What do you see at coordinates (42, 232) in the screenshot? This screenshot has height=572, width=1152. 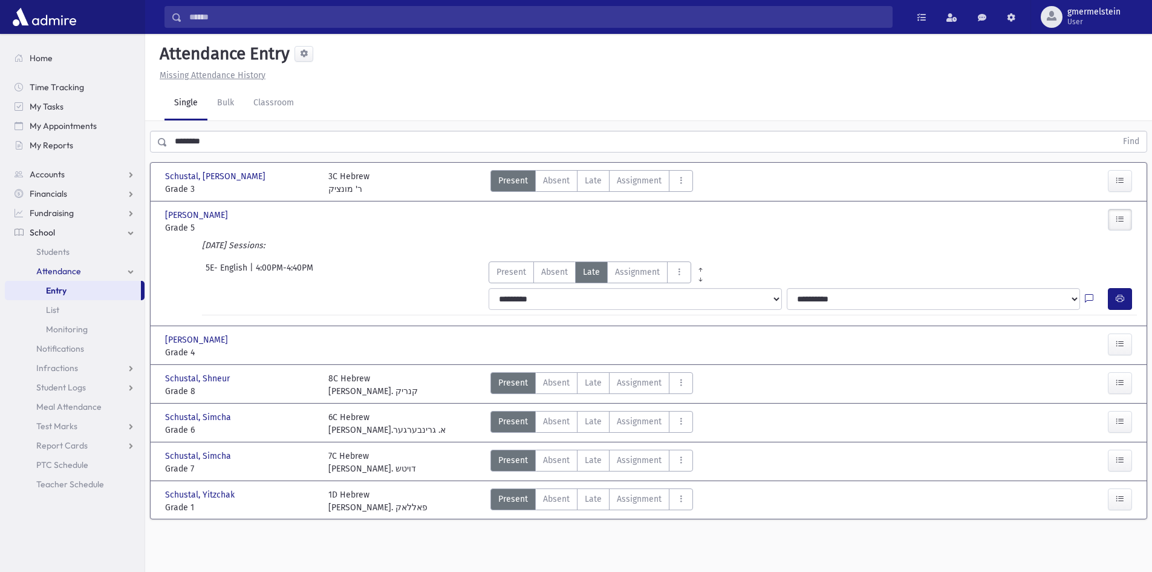 I see `span: School` at bounding box center [42, 232].